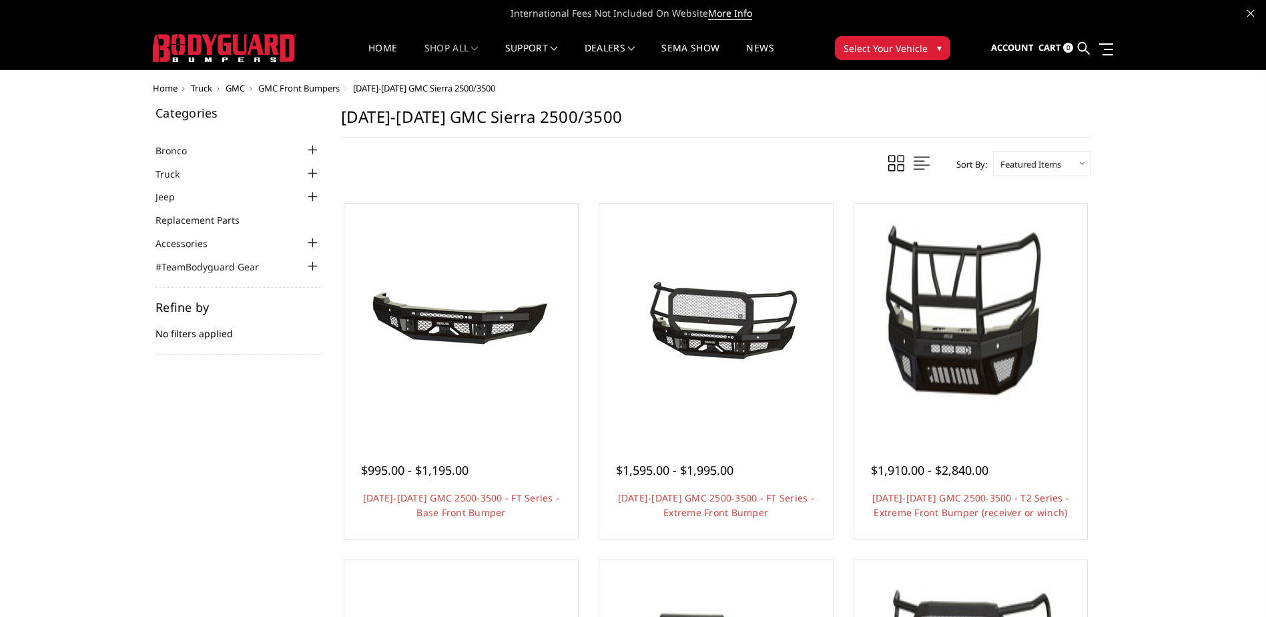 Image resolution: width=1266 pixels, height=617 pixels. Describe the element at coordinates (238, 307) in the screenshot. I see `h5: Refine by` at that location.